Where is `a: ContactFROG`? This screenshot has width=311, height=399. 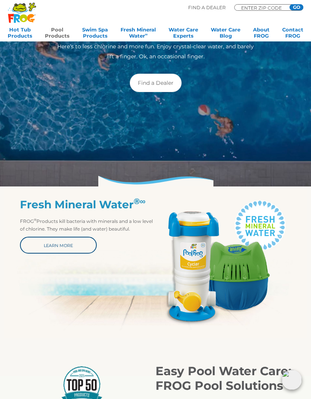
a: ContactFROG is located at coordinates (292, 34).